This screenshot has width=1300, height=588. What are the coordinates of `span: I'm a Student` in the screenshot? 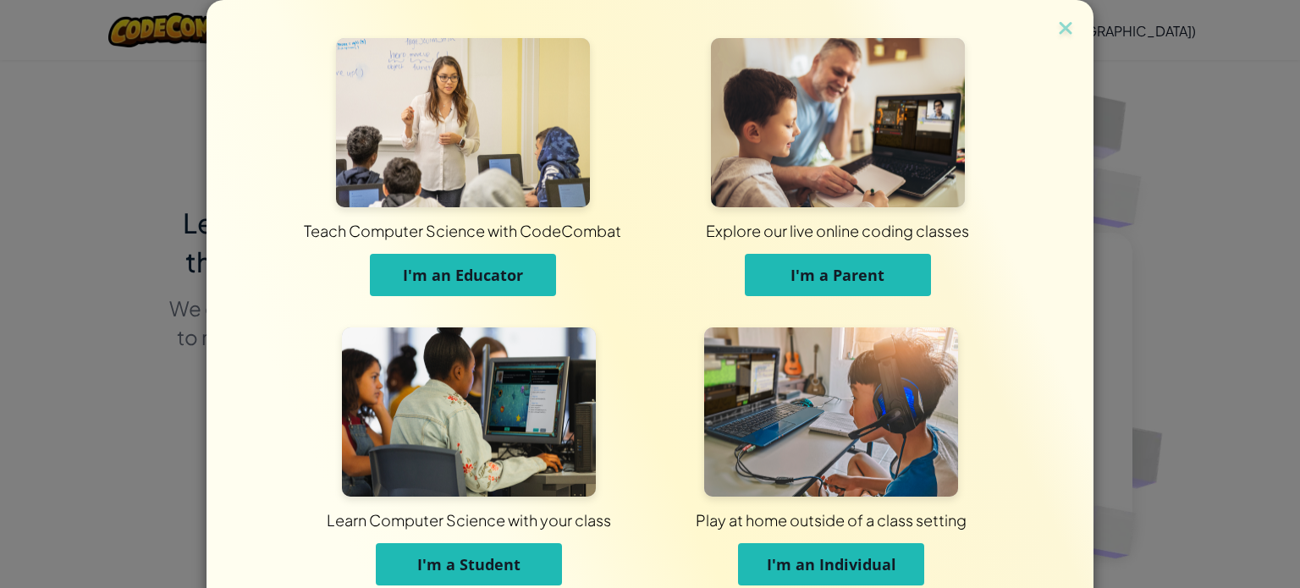 It's located at (469, 565).